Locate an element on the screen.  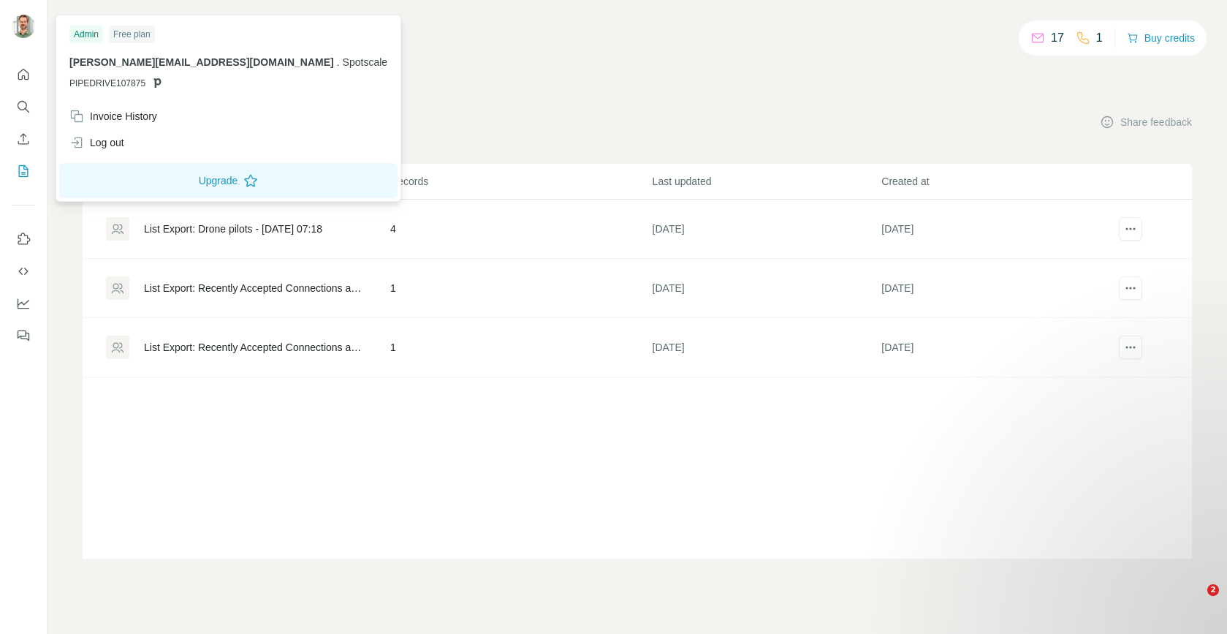
div: Log out is located at coordinates (96, 143).